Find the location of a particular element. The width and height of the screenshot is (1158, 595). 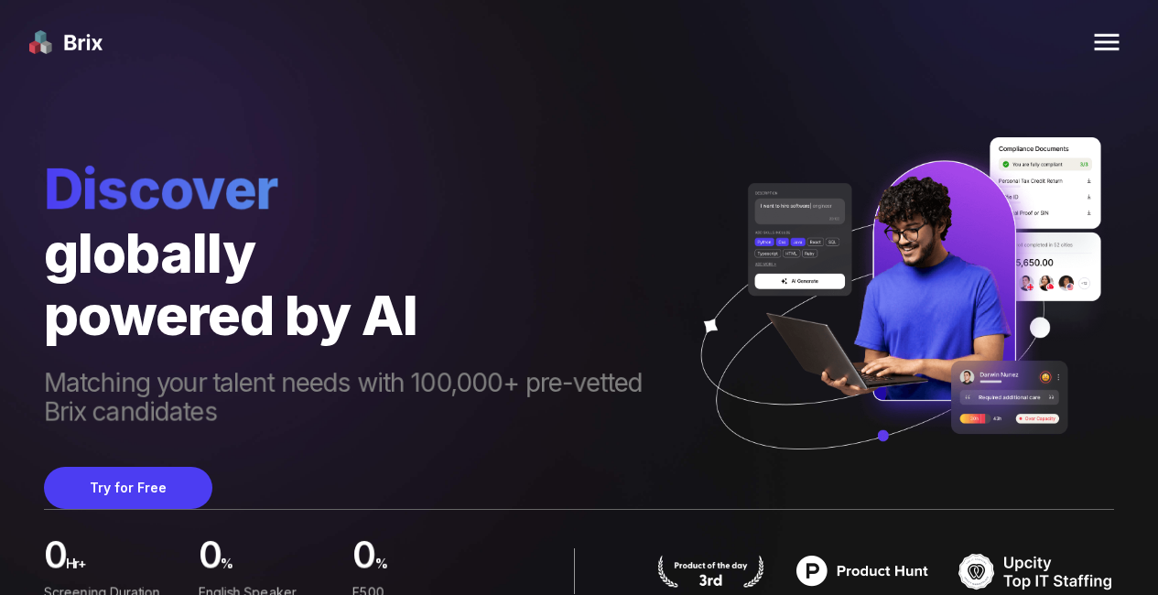

span: Matching your talent needs with 100,000+ pre-vetted Brix candidates is located at coordinates (361, 399).